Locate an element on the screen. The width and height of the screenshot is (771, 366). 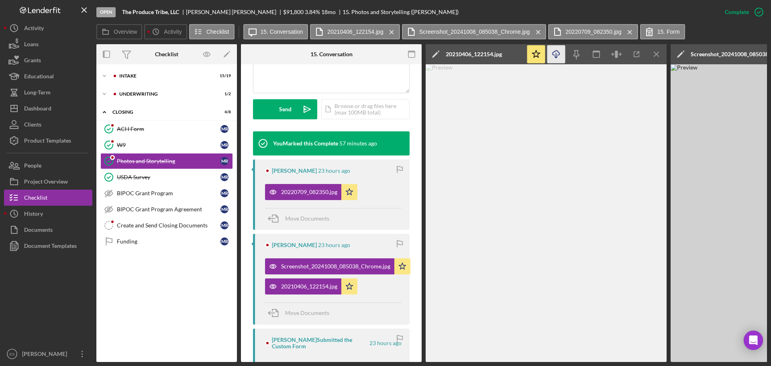
div: Open is located at coordinates (106, 12).